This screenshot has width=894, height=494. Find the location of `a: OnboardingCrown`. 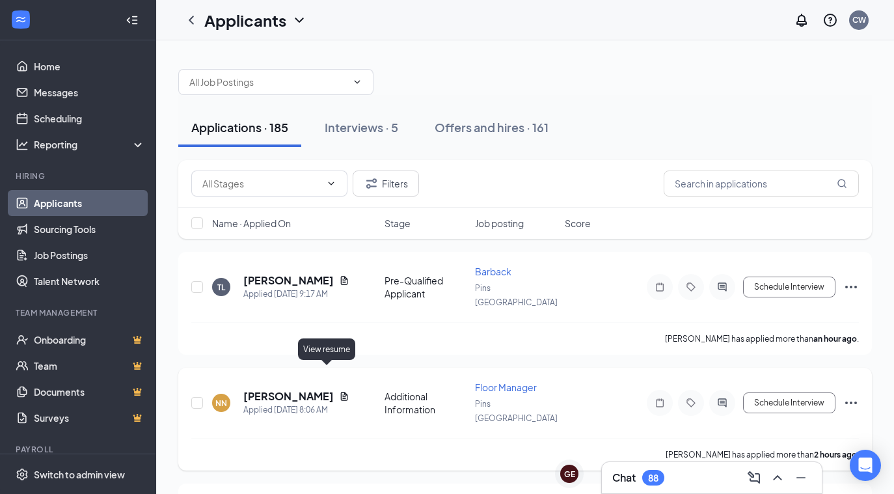

a: OnboardingCrown is located at coordinates (89, 340).